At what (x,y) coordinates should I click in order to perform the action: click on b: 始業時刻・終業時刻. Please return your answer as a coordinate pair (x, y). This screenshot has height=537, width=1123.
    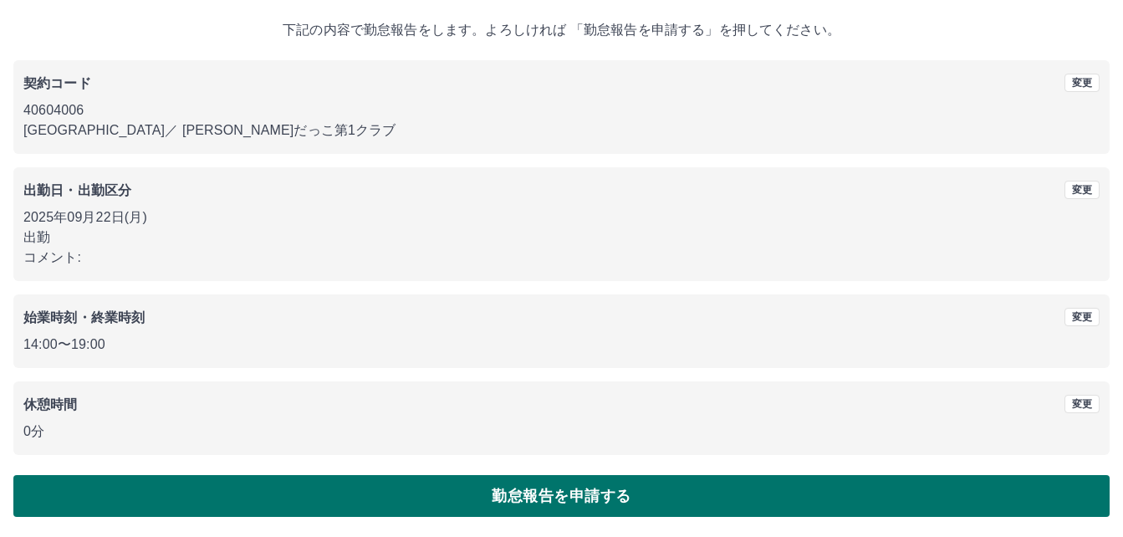
    Looking at the image, I should click on (84, 317).